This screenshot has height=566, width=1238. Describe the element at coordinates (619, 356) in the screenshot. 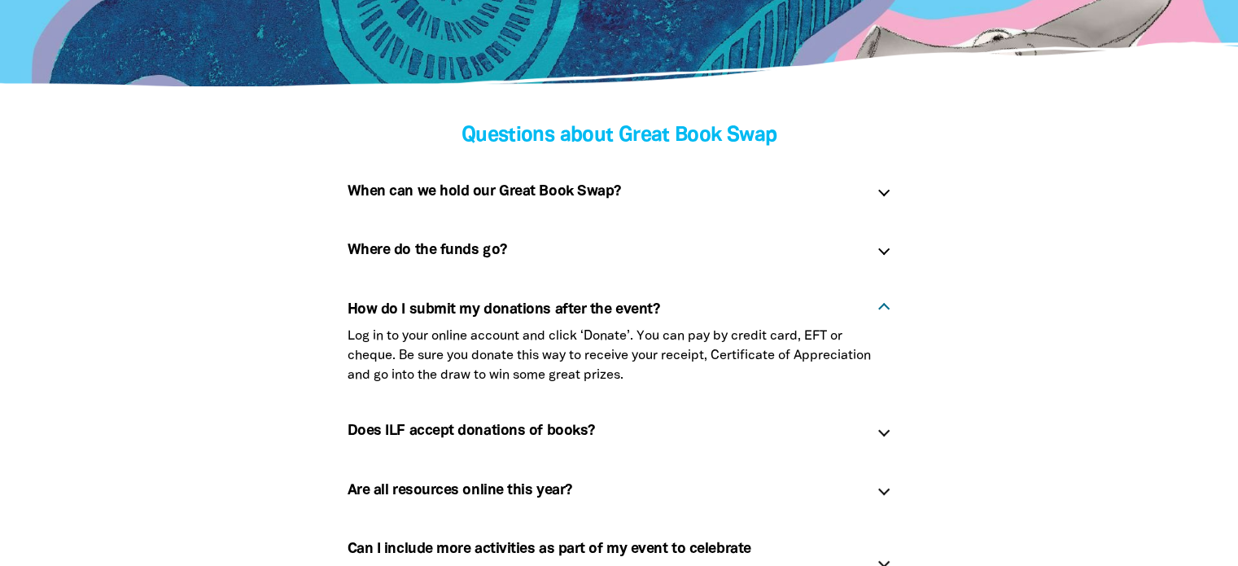

I see `p: Log in to your online account and click ‘Donate’. You can pay by credit card, EFT or cheque. Be s...` at that location.